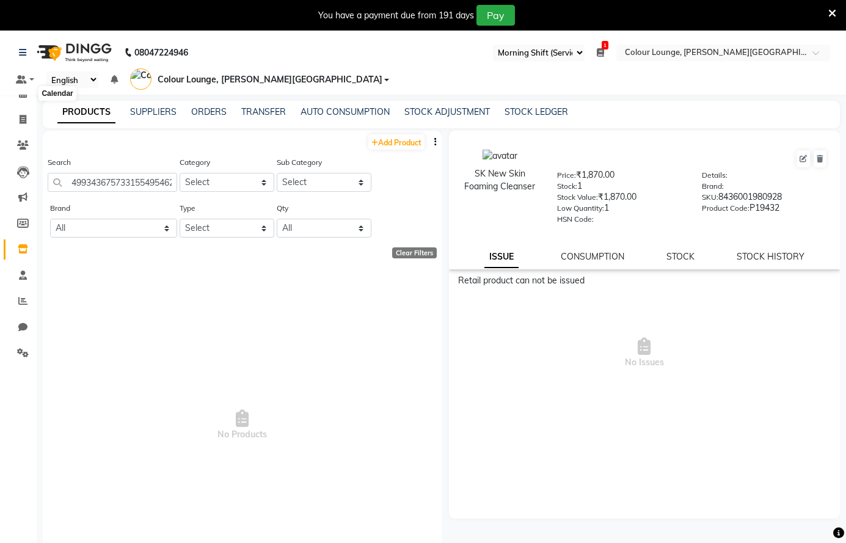 The height and width of the screenshot is (543, 846). I want to click on span: 1, so click(605, 45).